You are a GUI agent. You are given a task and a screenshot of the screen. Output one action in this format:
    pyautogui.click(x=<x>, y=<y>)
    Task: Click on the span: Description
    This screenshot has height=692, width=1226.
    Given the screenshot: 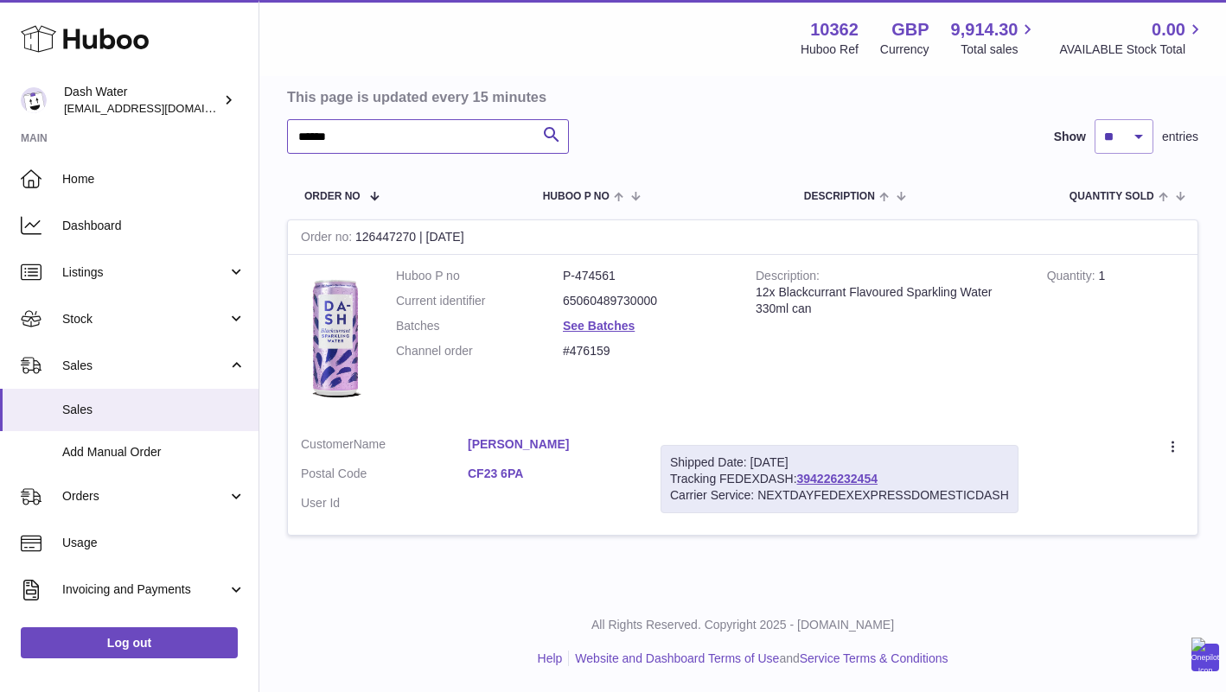 What is the action you would take?
    pyautogui.click(x=839, y=196)
    